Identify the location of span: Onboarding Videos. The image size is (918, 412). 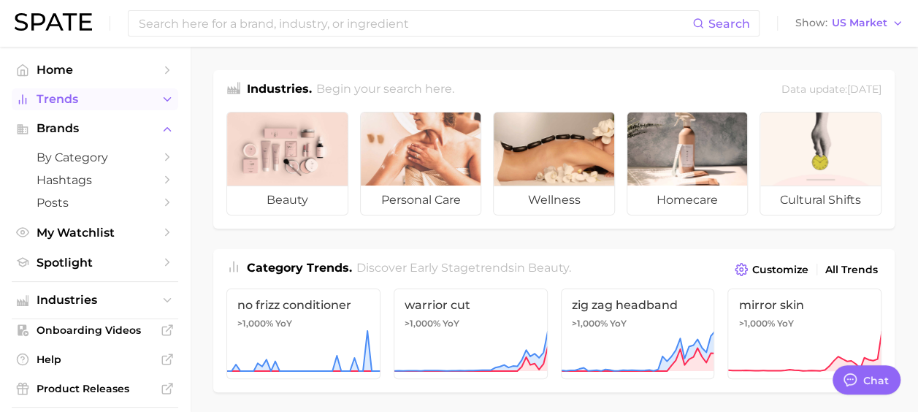
(95, 330).